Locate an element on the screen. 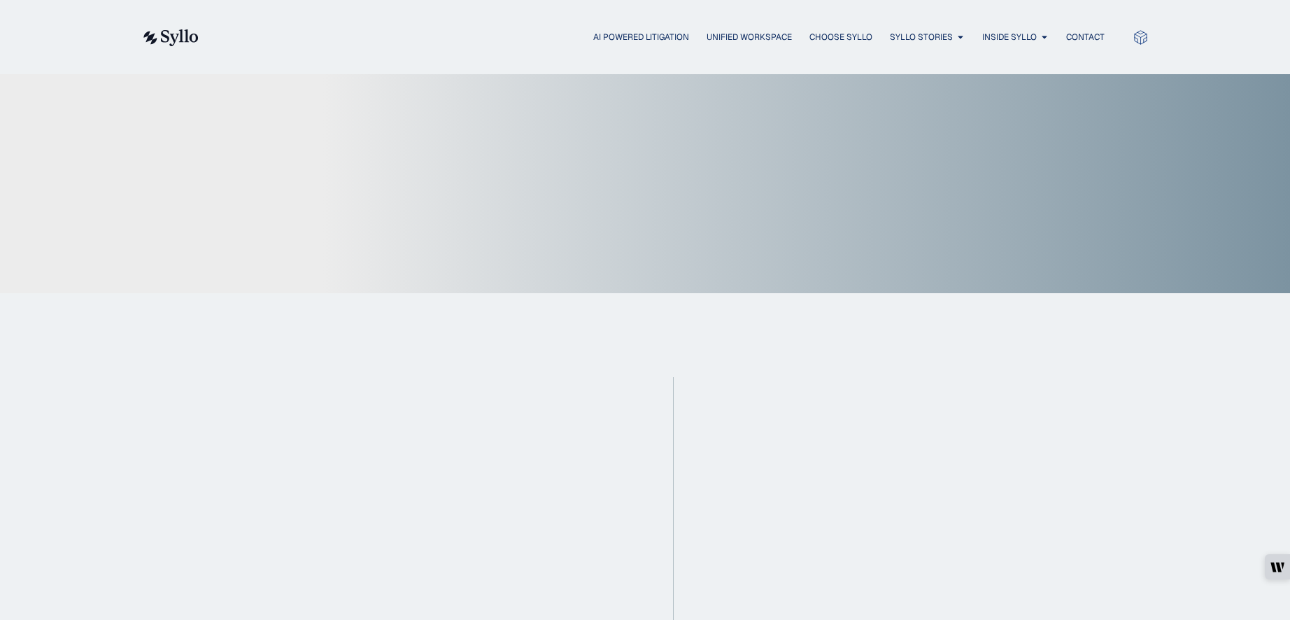 The width and height of the screenshot is (1290, 620). span: AI Powered Litigation is located at coordinates (641, 37).